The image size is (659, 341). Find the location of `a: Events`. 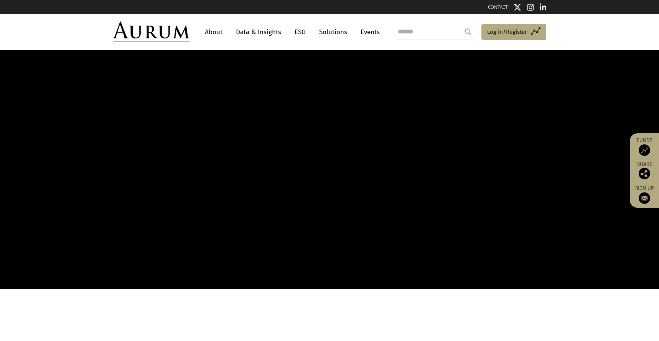

a: Events is located at coordinates (368, 32).